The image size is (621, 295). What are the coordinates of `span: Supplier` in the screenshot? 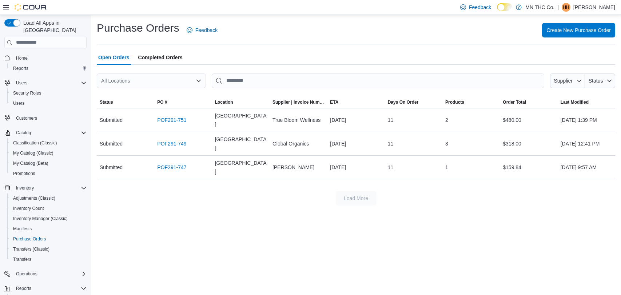 It's located at (563, 81).